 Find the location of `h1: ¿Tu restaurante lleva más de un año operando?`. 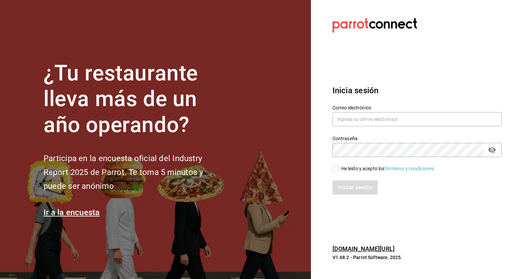

h1: ¿Tu restaurante lleva más de un año operando? is located at coordinates (135, 99).